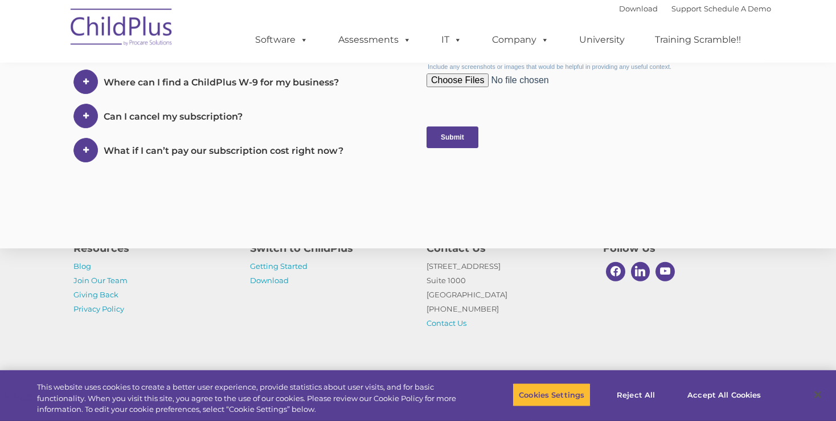 This screenshot has width=836, height=421. What do you see at coordinates (278, 266) in the screenshot?
I see `a: Getting Started` at bounding box center [278, 266].